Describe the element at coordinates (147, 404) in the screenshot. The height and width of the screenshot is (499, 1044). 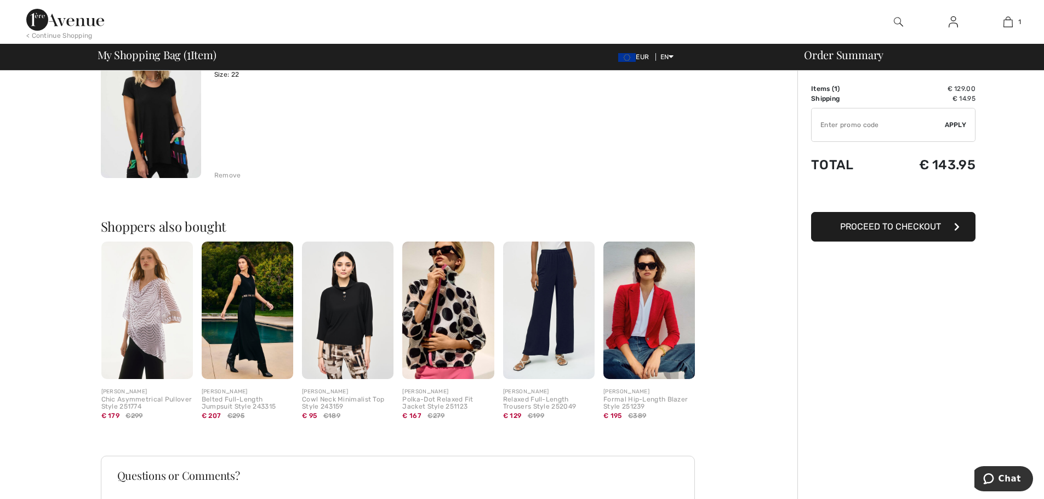
I see `div: Chic Asymmetrical Pullover Style 251774` at that location.